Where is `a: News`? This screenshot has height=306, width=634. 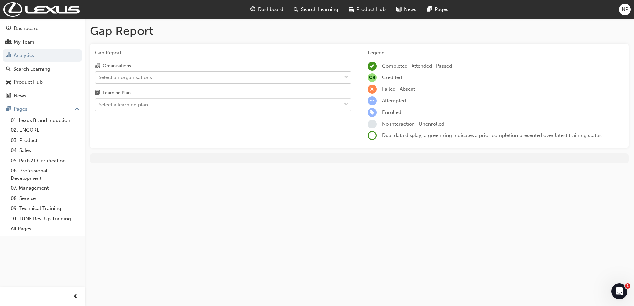
a: News is located at coordinates (42, 96).